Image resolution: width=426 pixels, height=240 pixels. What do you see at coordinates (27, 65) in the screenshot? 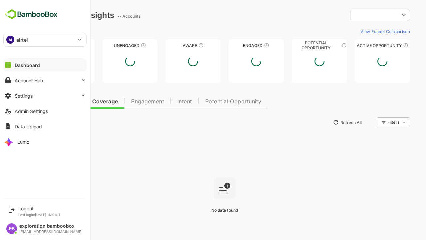
I see `div: Dashboard` at bounding box center [27, 65].